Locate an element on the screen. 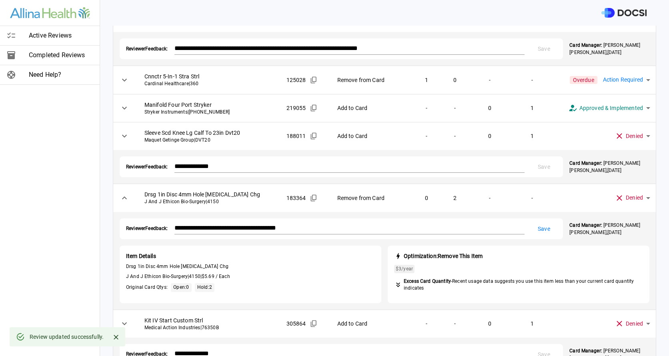  span: 188011 is located at coordinates (296, 136).